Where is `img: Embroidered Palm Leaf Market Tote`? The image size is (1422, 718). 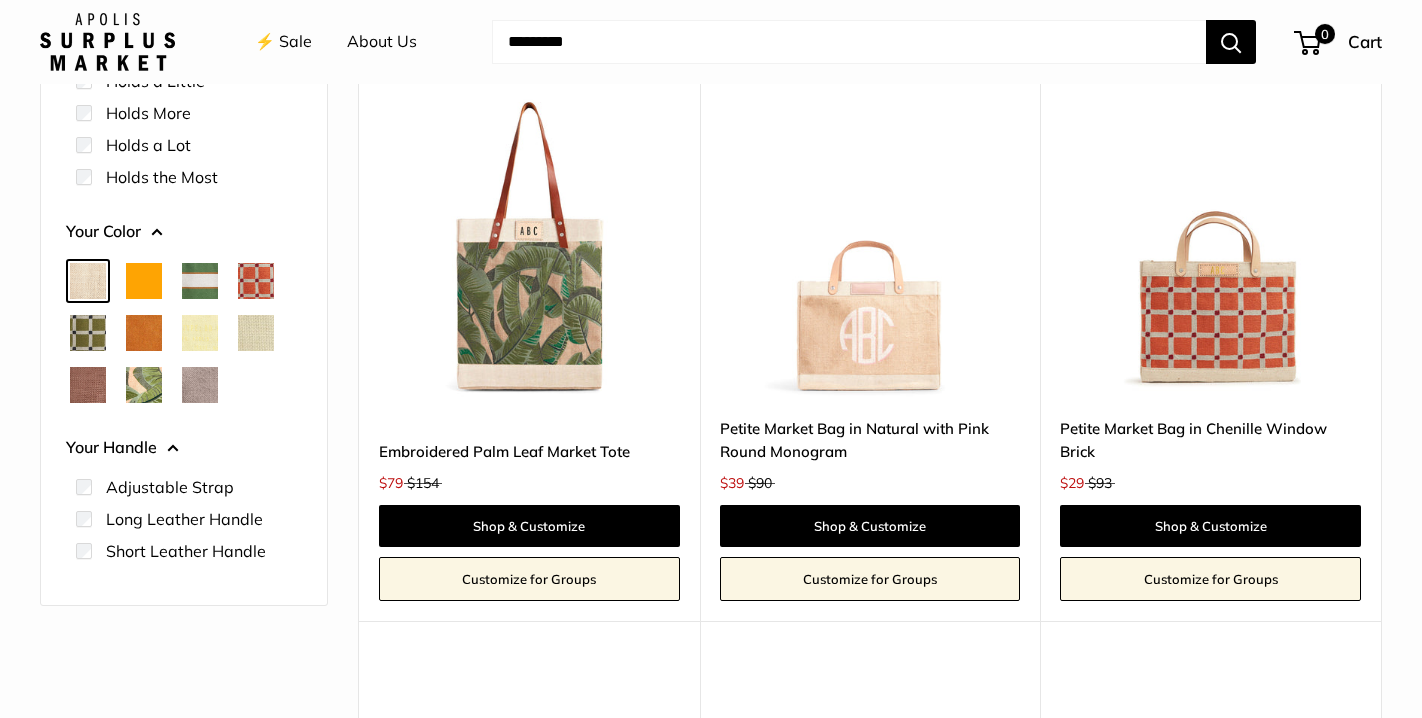
img: Embroidered Palm Leaf Market Tote is located at coordinates (529, 246).